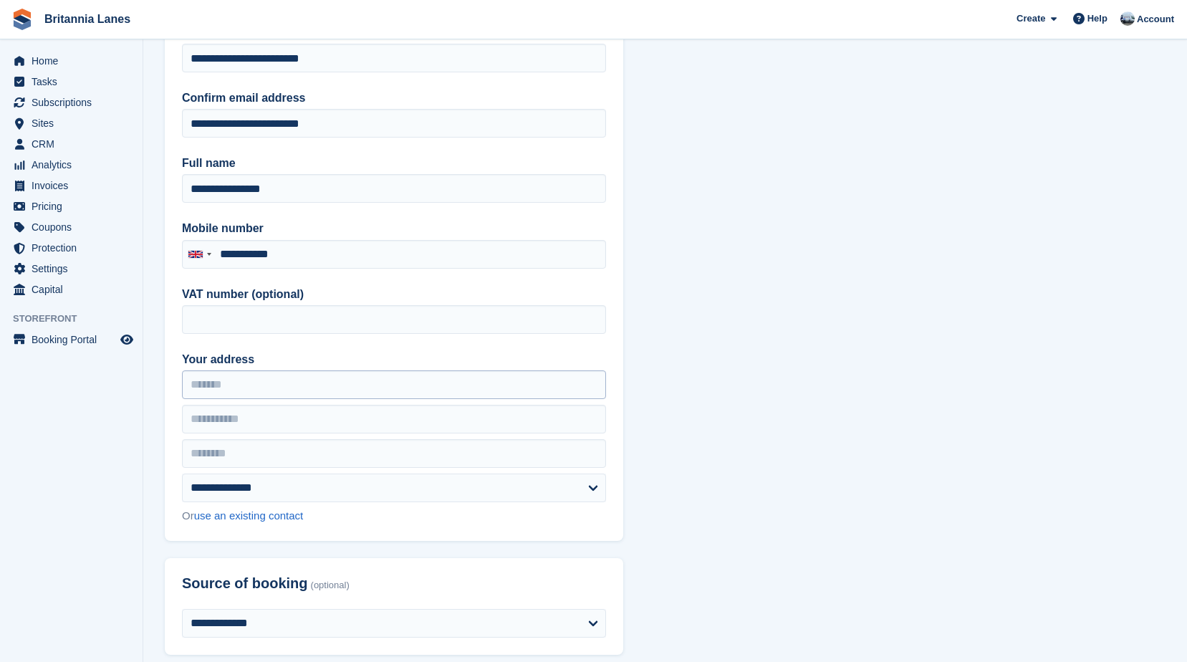  Describe the element at coordinates (77, 319) in the screenshot. I see `span: Storefront` at that location.